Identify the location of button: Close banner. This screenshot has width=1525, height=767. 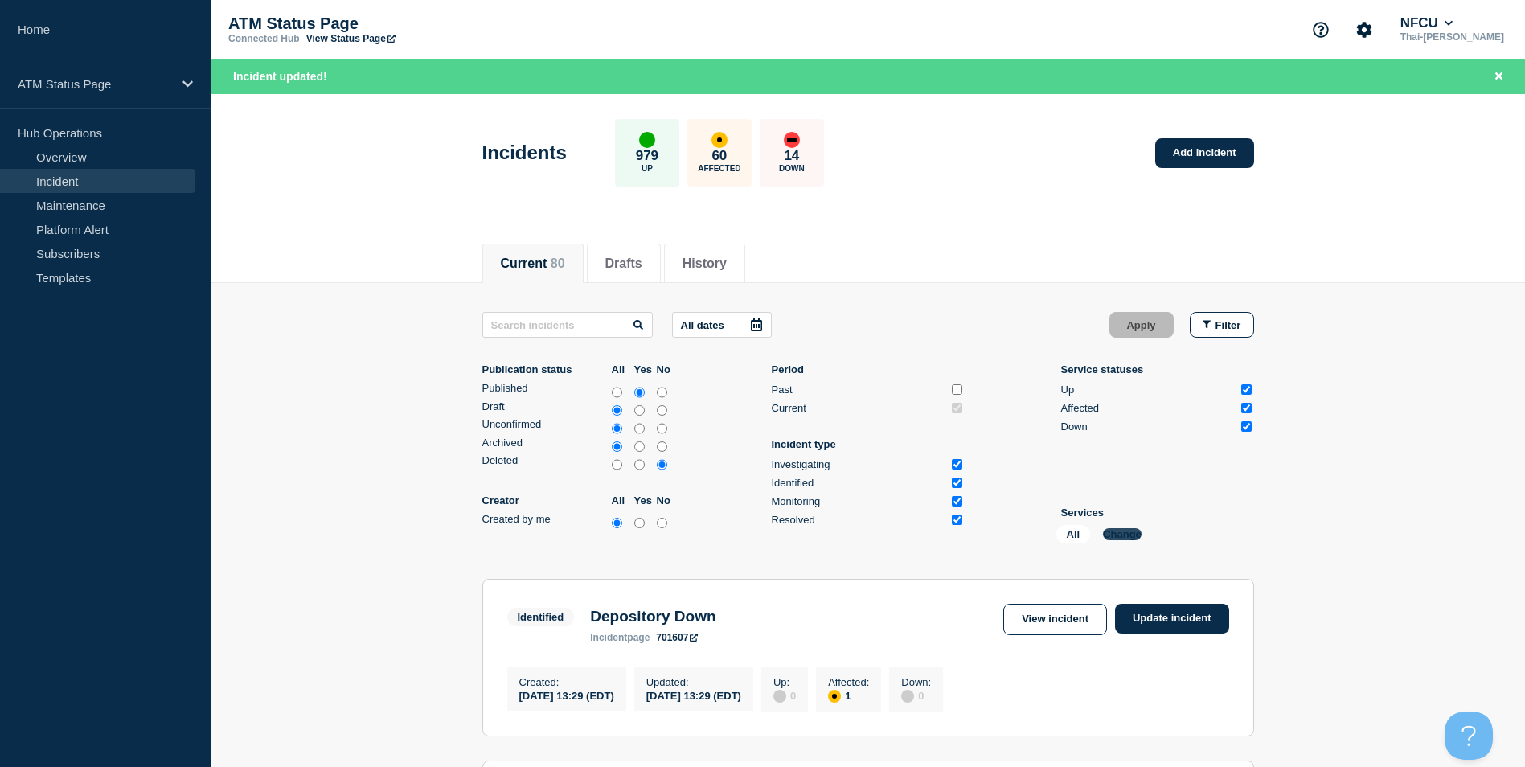
(1498, 76).